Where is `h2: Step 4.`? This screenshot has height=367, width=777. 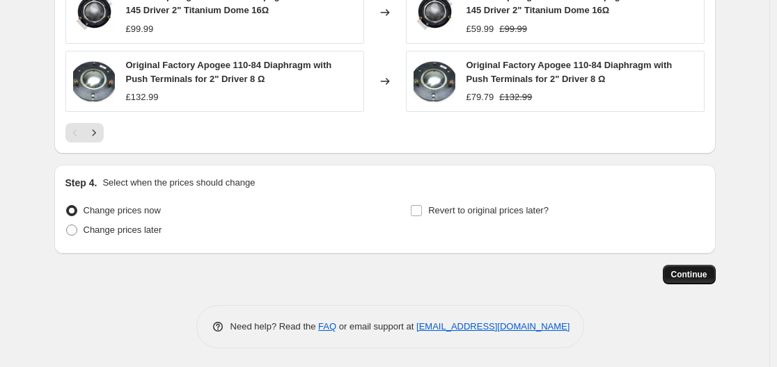 h2: Step 4. is located at coordinates (81, 183).